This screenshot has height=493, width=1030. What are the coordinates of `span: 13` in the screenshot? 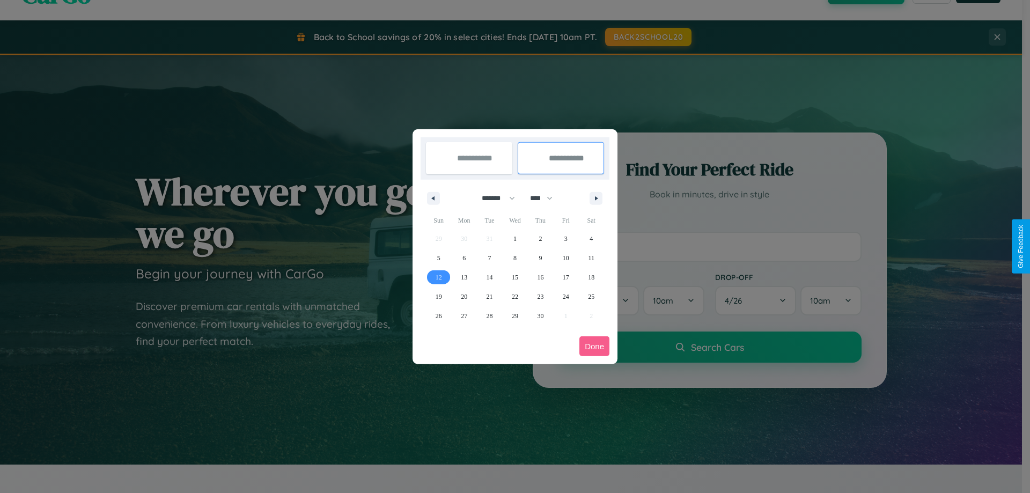 It's located at (464, 277).